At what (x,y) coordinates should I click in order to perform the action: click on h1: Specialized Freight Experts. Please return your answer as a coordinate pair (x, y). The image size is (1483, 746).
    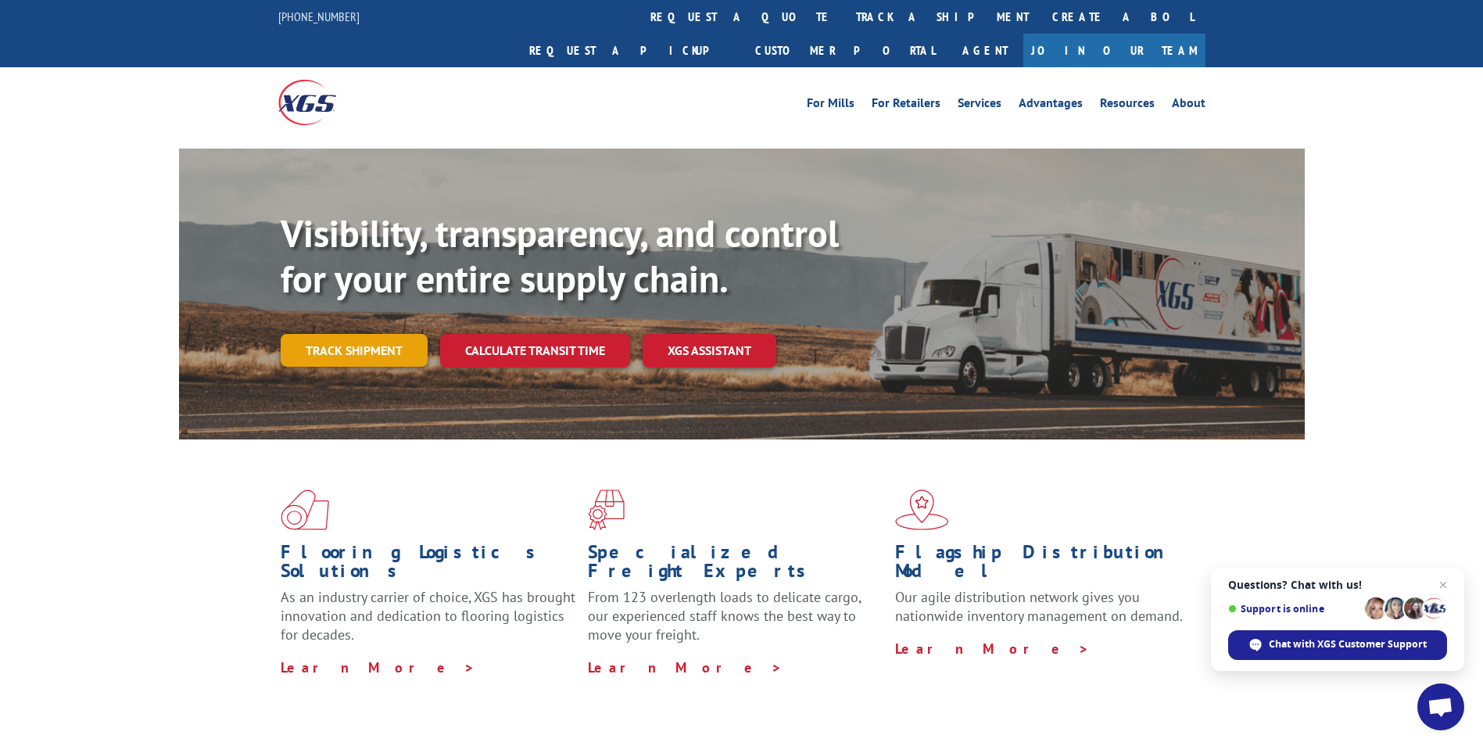
    Looking at the image, I should click on (736, 565).